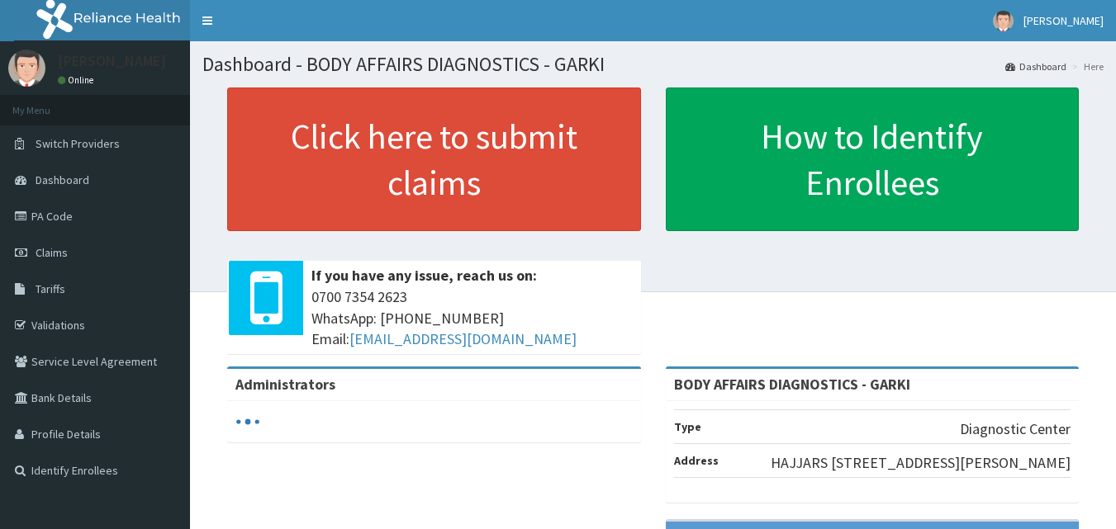  Describe the element at coordinates (248, 422) in the screenshot. I see `svg: audio-loading` at that location.